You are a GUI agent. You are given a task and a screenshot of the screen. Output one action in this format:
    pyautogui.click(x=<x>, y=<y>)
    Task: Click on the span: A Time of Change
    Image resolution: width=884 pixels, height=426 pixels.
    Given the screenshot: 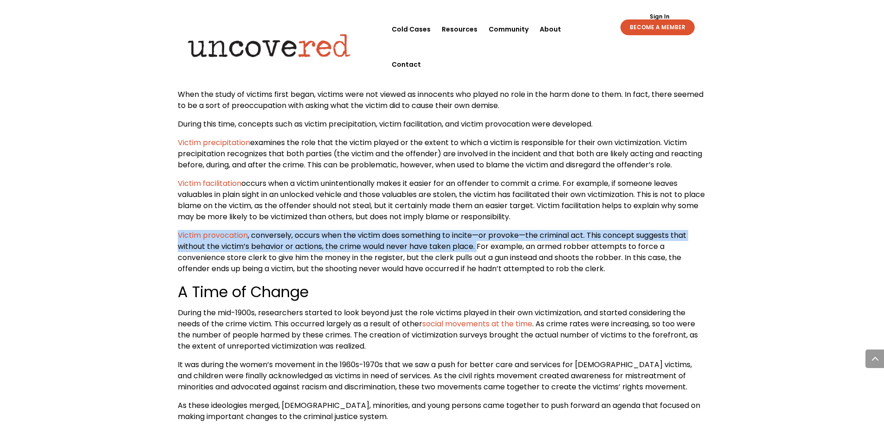 What is the action you would take?
    pyautogui.click(x=243, y=292)
    